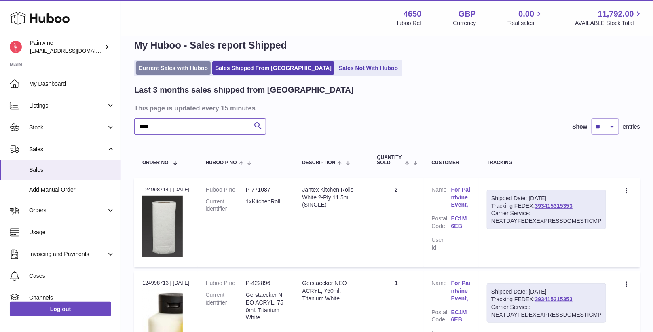 The height and width of the screenshot is (332, 653). What do you see at coordinates (162, 226) in the screenshot?
I see `img: 1683653328.png` at bounding box center [162, 226].